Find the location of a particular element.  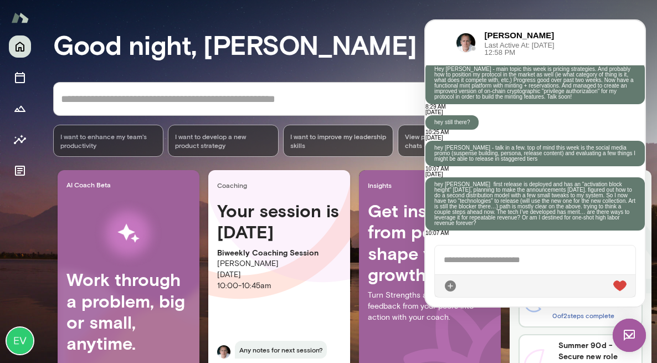

h6: Summer 90d - Secure new role is located at coordinates (598, 351).